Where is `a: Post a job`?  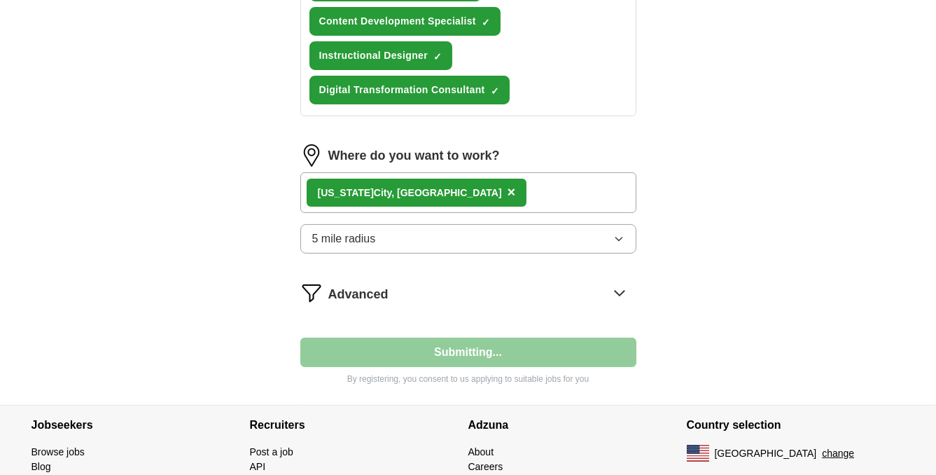 a: Post a job is located at coordinates (272, 452).